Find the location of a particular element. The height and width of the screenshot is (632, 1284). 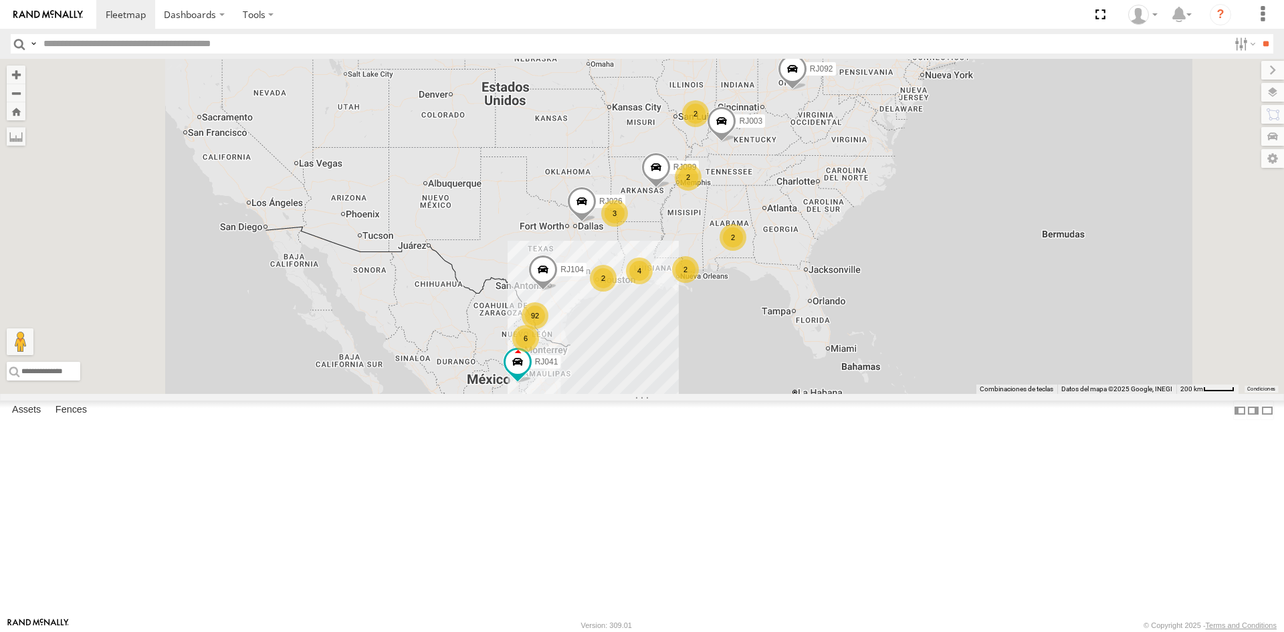

span: RJ041 is located at coordinates (546, 362).